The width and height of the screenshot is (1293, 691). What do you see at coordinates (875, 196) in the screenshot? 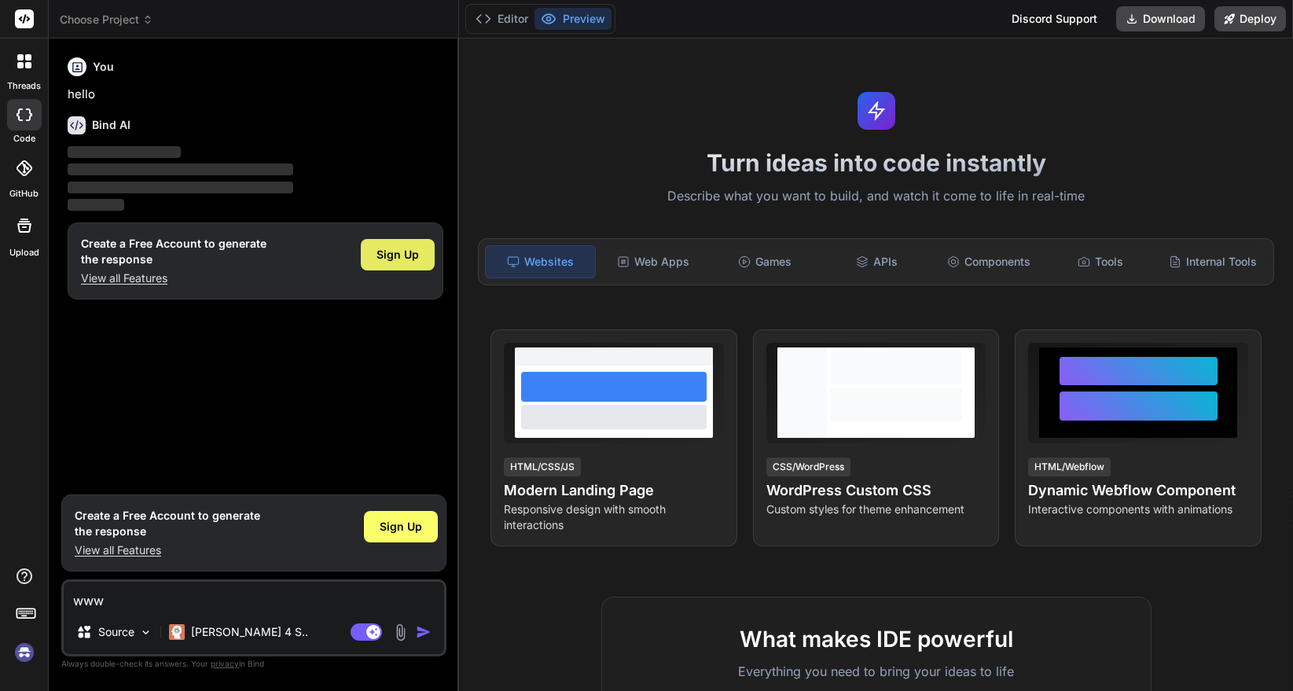
I see `p: Describe what you want to build, and watch it come to life in real-time` at bounding box center [875, 196].